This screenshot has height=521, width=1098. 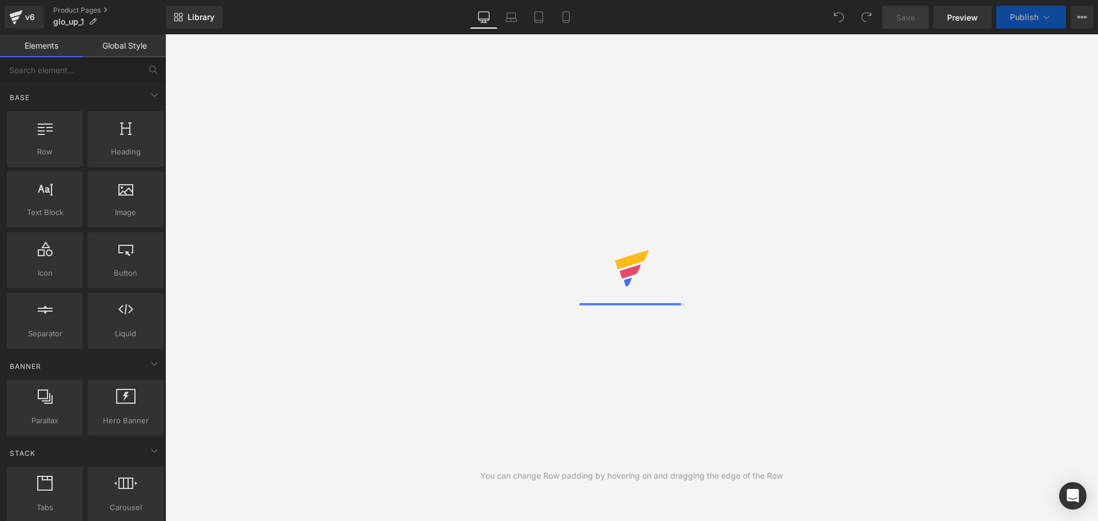 What do you see at coordinates (1082, 17) in the screenshot?
I see `button: More` at bounding box center [1082, 17].